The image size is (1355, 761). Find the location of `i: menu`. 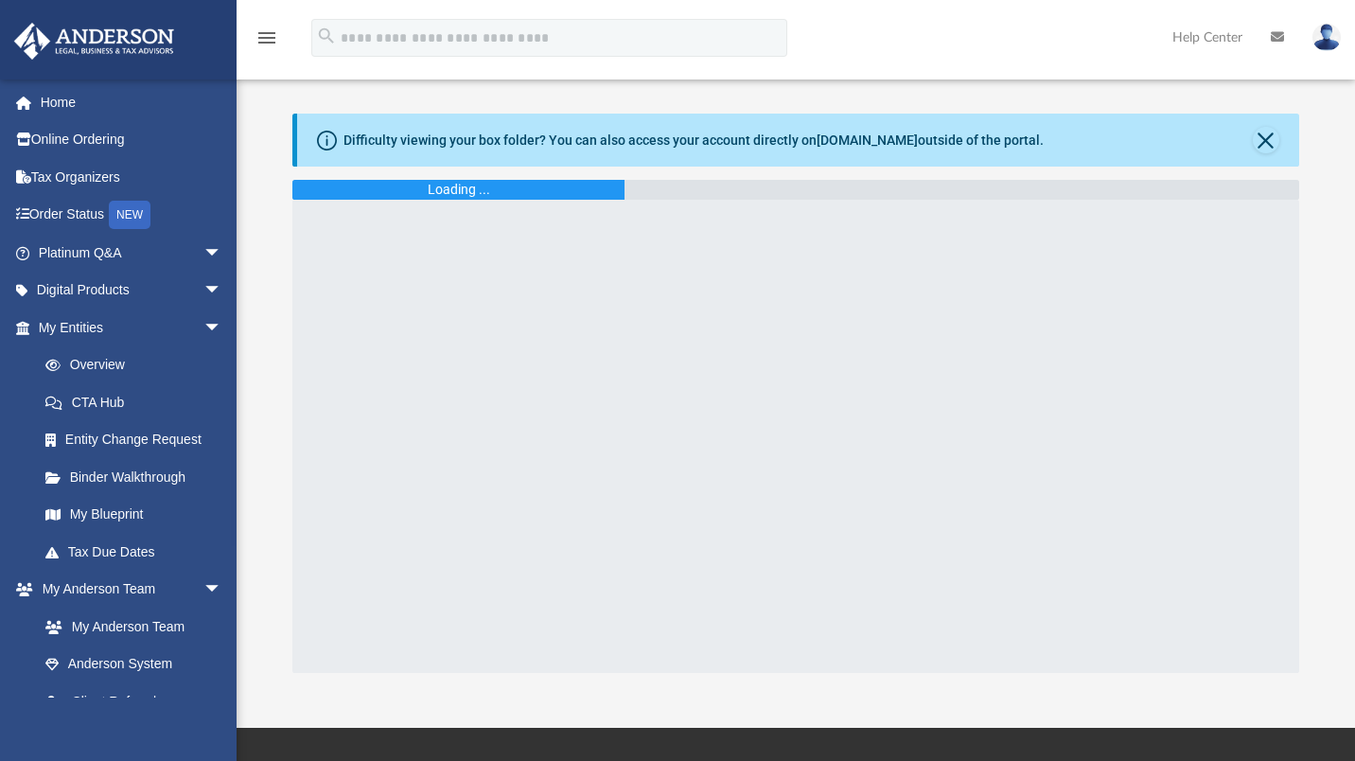

i: menu is located at coordinates (267, 38).